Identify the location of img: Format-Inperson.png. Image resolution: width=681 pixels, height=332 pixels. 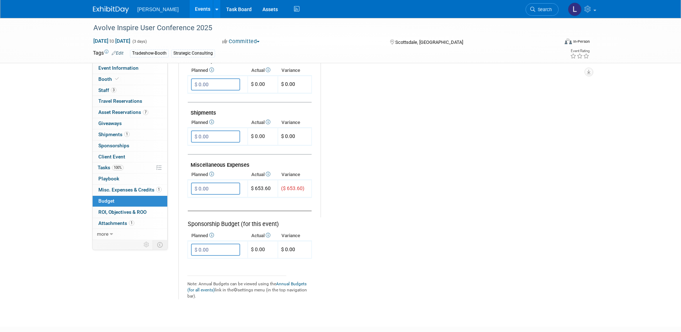
(568, 41).